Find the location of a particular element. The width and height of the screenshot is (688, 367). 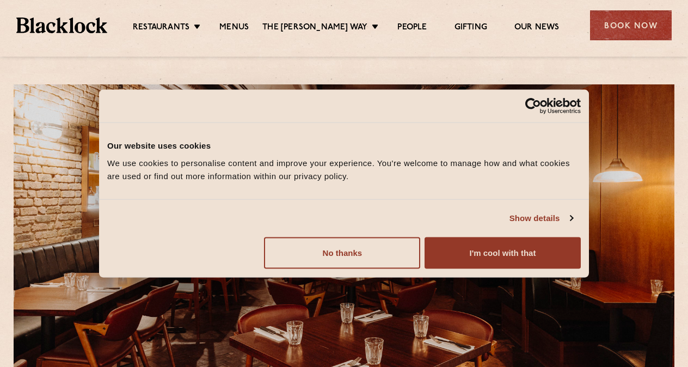

a: Show details is located at coordinates (541, 218).